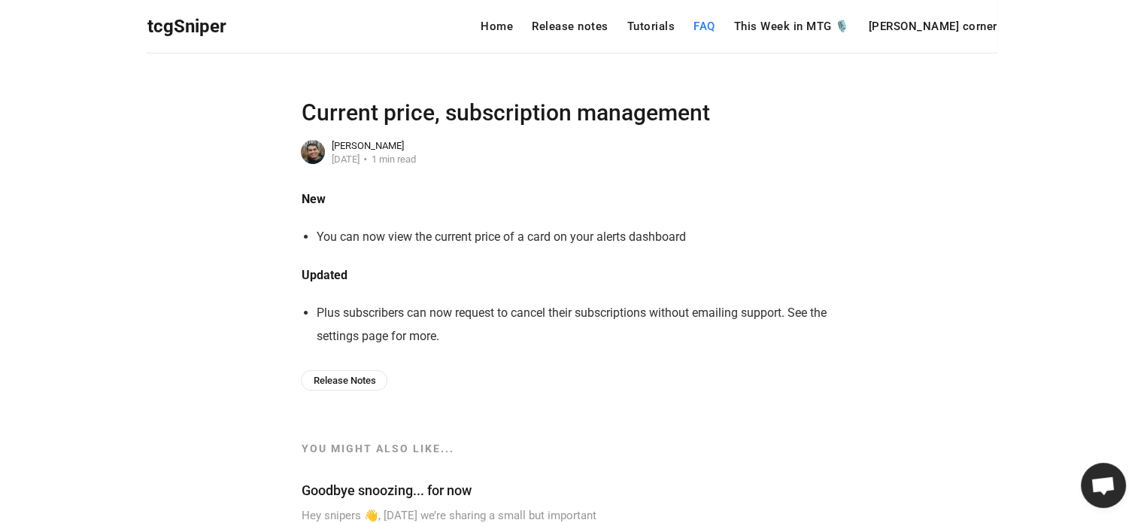 The height and width of the screenshot is (523, 1144). I want to click on a: Release Notes, so click(344, 380).